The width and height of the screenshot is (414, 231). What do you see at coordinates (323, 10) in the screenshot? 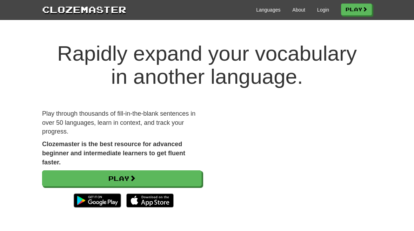
I see `a: Login` at bounding box center [323, 10].